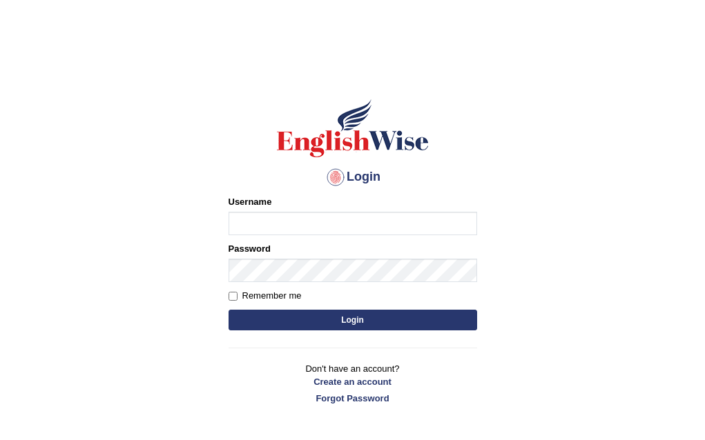  What do you see at coordinates (250, 201) in the screenshot?
I see `label: Username` at bounding box center [250, 201].